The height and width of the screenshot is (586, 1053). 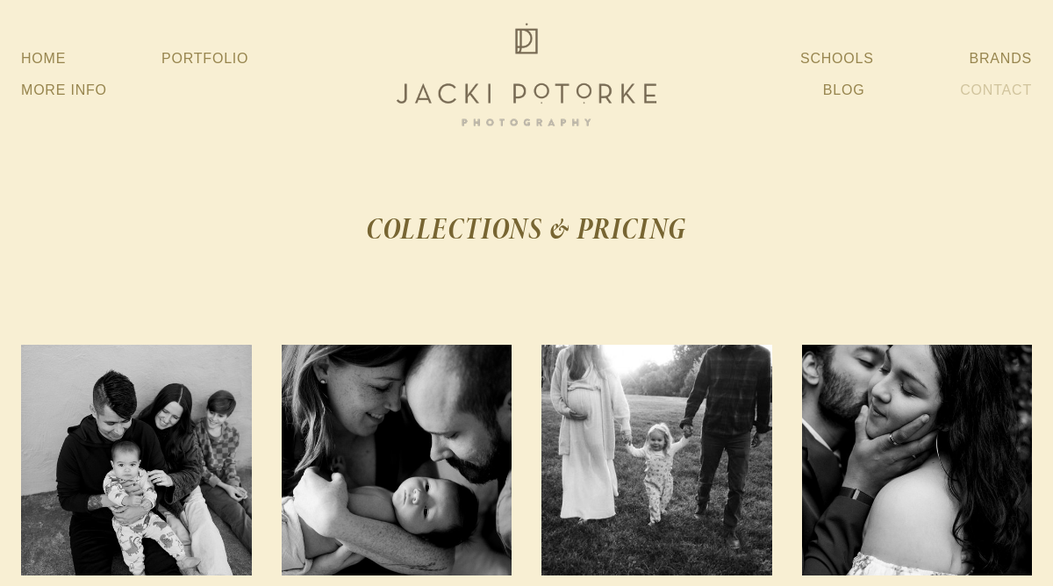 What do you see at coordinates (525, 228) in the screenshot?
I see `strong: COLLECTIONS & PRICING` at bounding box center [525, 228].